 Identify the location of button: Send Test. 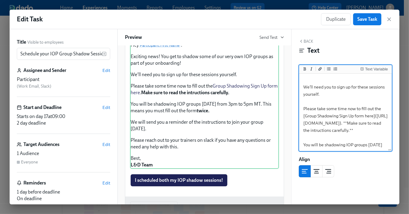
(272, 37).